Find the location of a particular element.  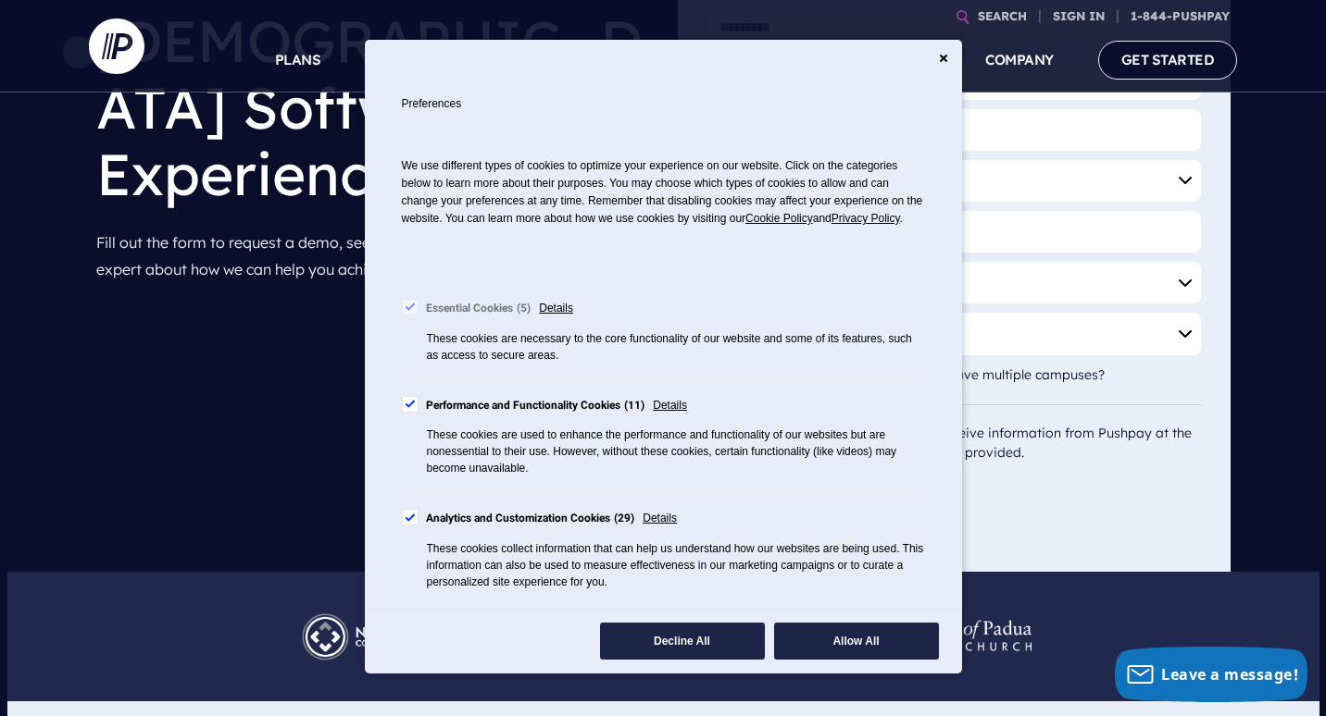

div: These cookies are necessary to the core functionality of our website and some of its features, su... is located at coordinates (676, 347).